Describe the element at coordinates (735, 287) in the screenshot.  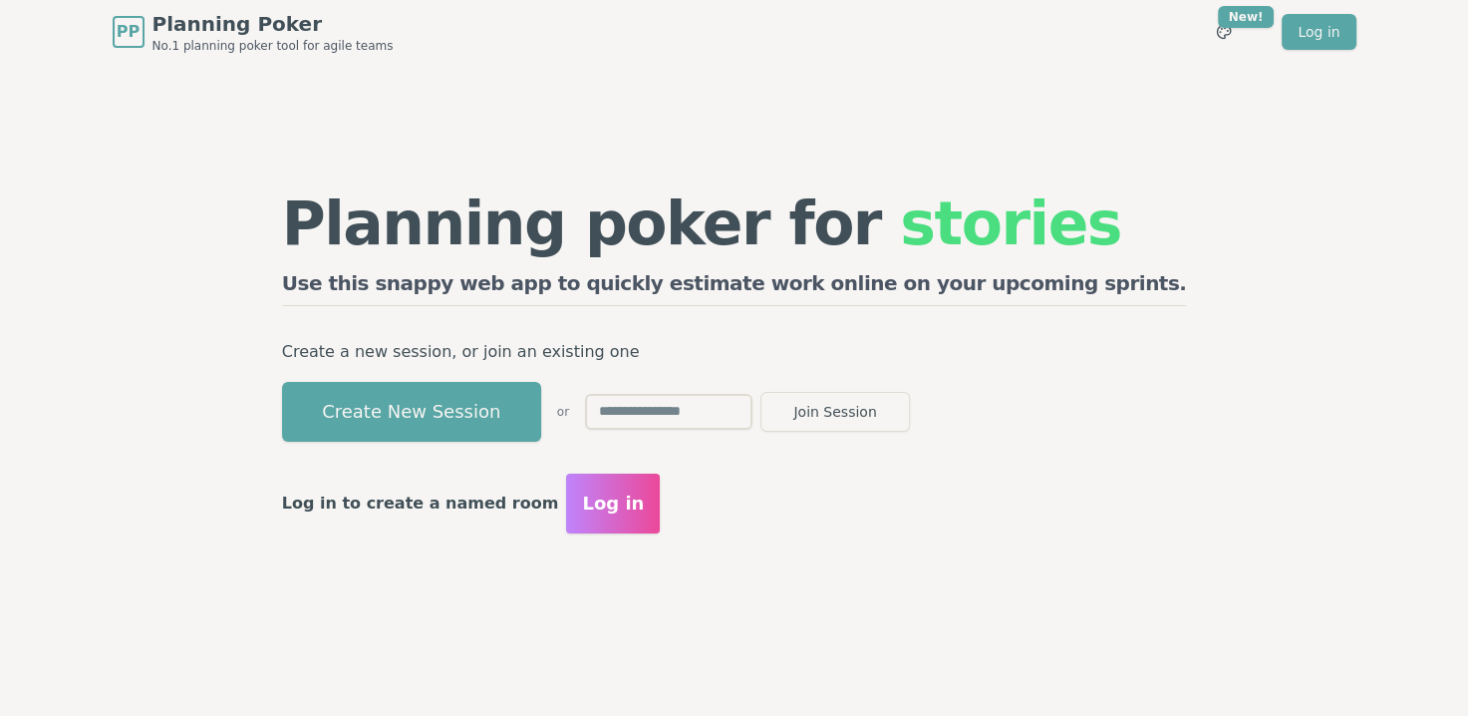
I see `h2: Use this snappy web app to quickly estimate work online on your upcoming sprints.` at that location.